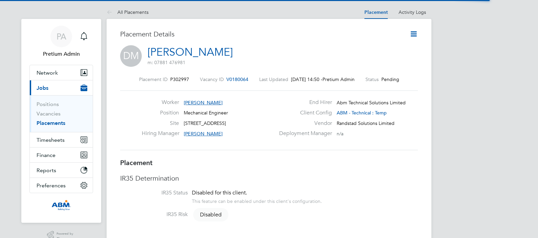  I want to click on div: This feature can be enabled under this client's configuration., so click(257, 200).